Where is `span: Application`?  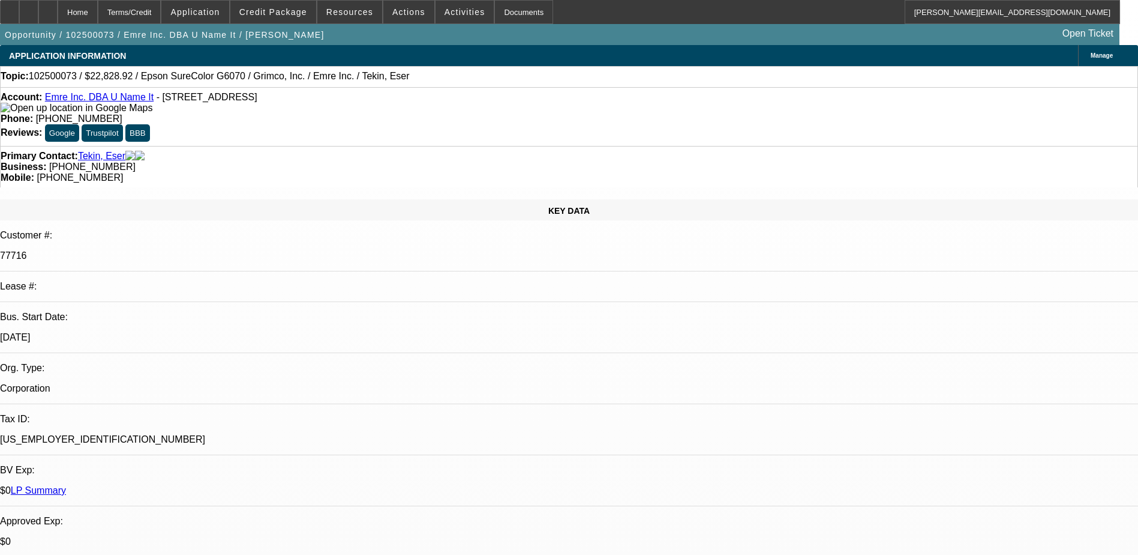
span: Application is located at coordinates (195, 12).